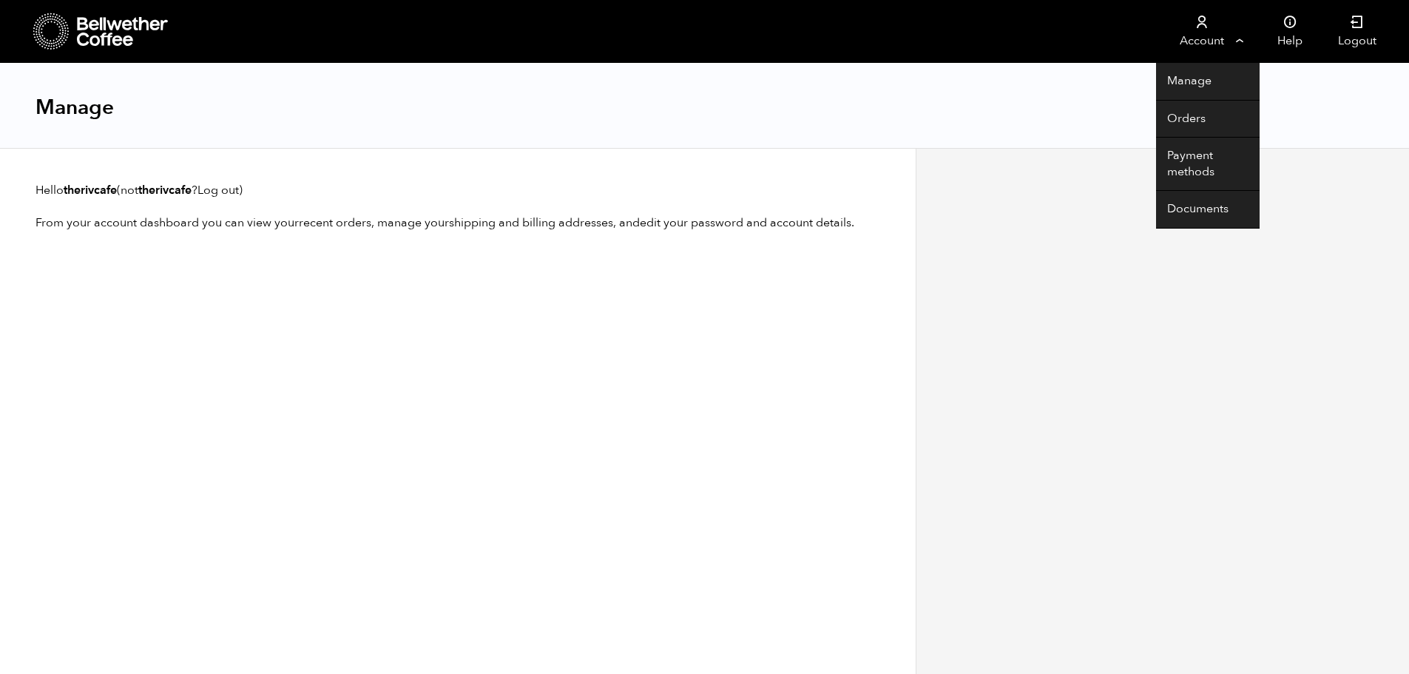 This screenshot has height=674, width=1409. Describe the element at coordinates (531, 223) in the screenshot. I see `a: shipping and billing addresses` at that location.